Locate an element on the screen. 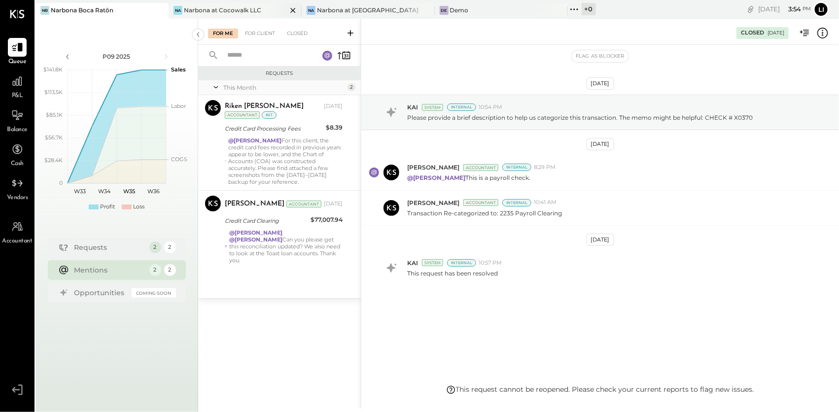 Image resolution: width=839 pixels, height=412 pixels. div: Demo is located at coordinates (459, 10).